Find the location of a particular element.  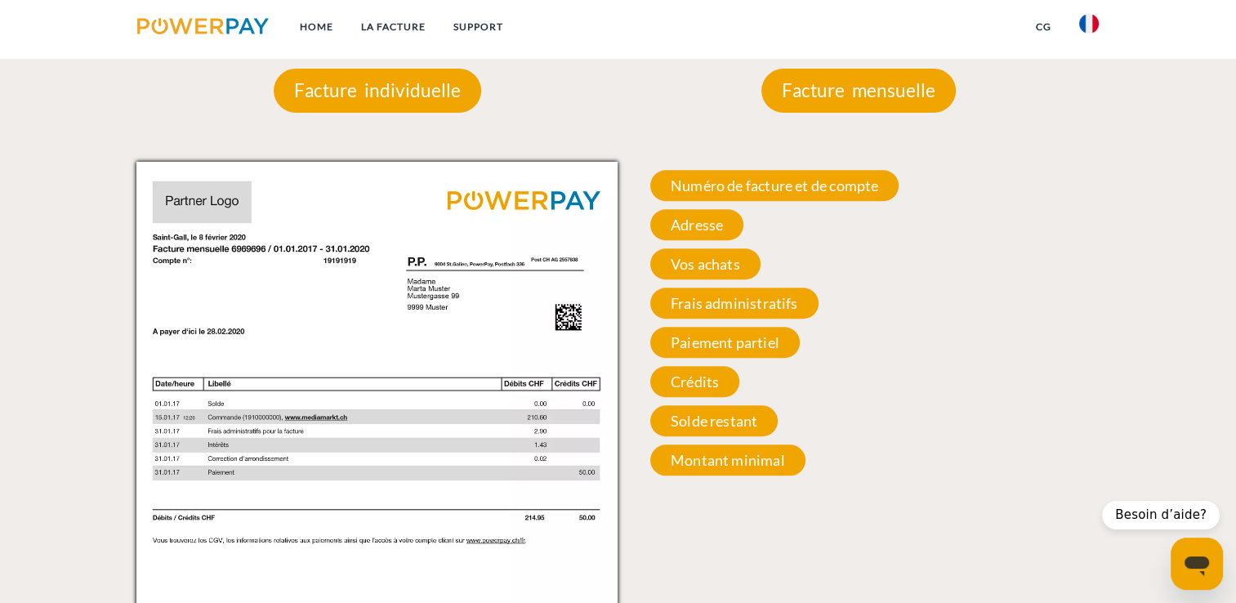

div: Besoin d’aide? is located at coordinates (1161, 515).